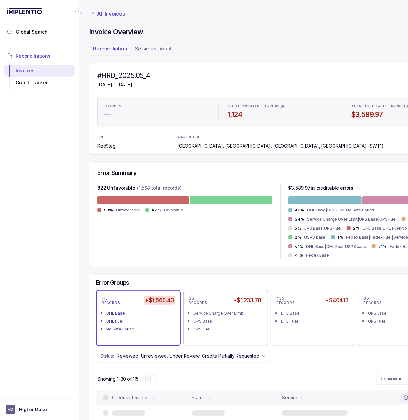 This screenshot has width=408, height=420. Describe the element at coordinates (227, 329) in the screenshot. I see `div: UPS Fuel` at that location.